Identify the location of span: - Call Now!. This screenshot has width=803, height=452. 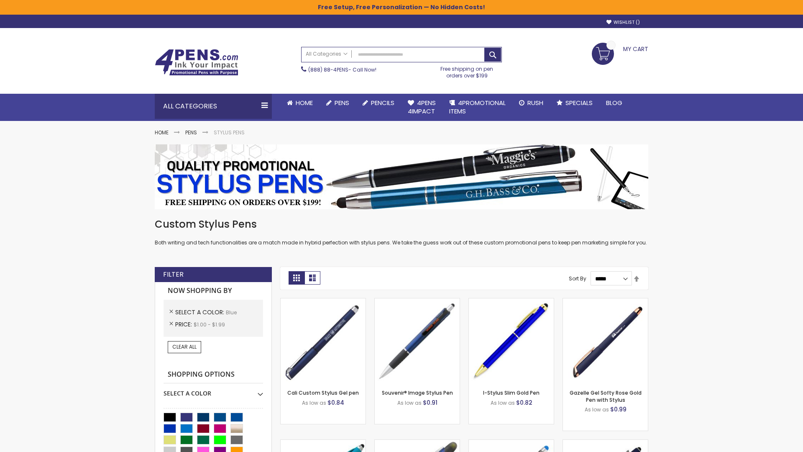
(342, 69).